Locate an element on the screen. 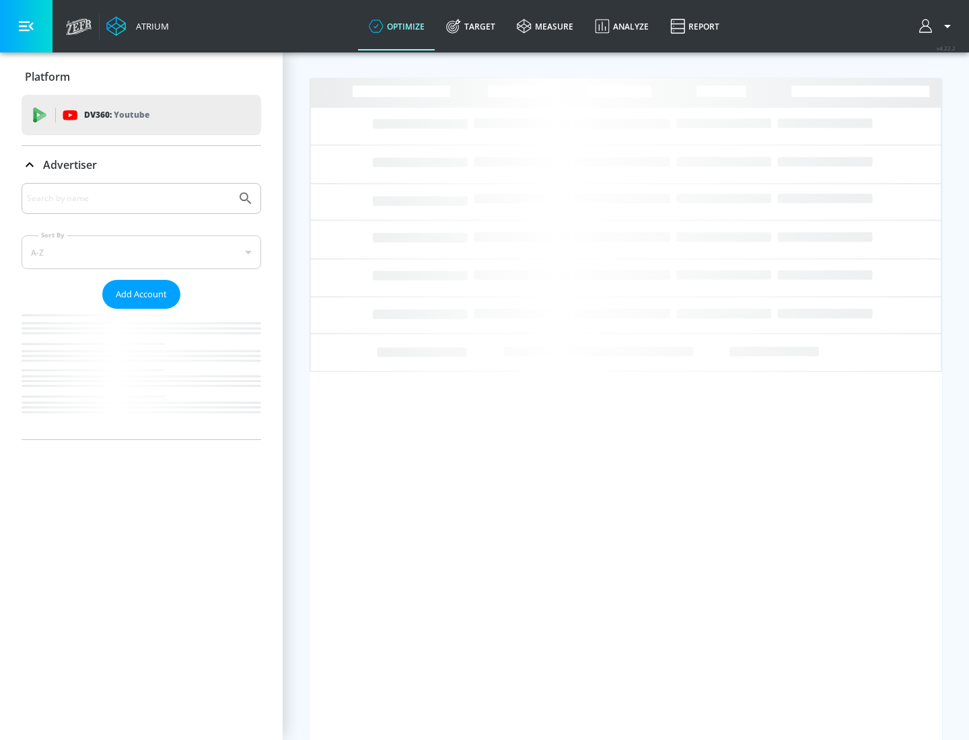  a: Target is located at coordinates (470, 26).